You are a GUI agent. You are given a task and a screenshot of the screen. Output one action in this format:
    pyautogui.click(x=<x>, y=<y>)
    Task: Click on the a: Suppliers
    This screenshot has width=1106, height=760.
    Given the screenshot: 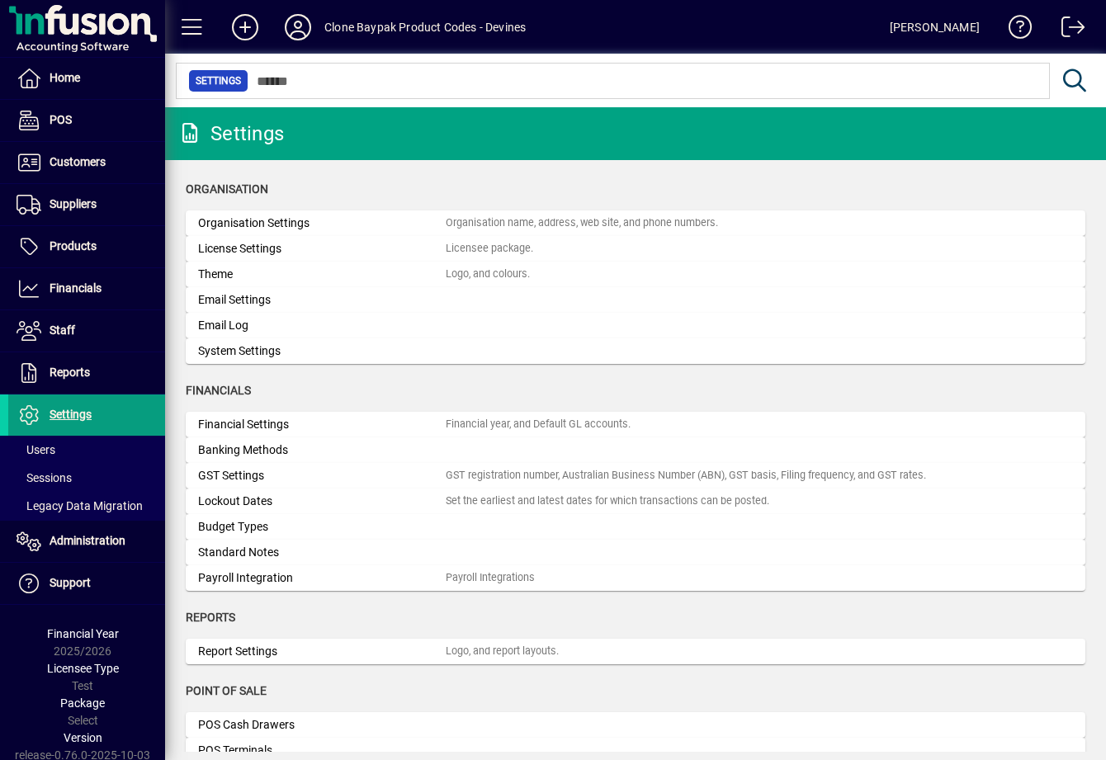 What is the action you would take?
    pyautogui.click(x=87, y=205)
    